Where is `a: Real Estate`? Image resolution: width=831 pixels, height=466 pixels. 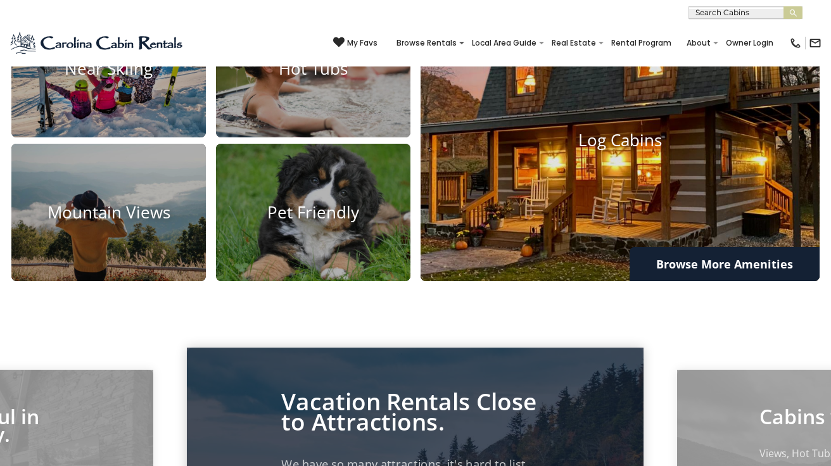
a: Real Estate is located at coordinates (574, 43).